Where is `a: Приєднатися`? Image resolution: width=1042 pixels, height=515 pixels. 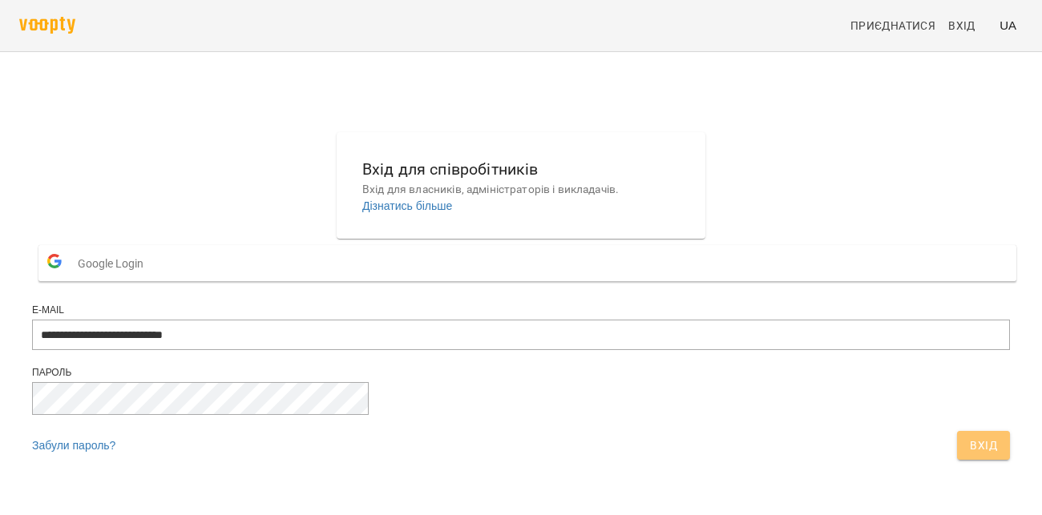
a: Приєднатися is located at coordinates (893, 26).